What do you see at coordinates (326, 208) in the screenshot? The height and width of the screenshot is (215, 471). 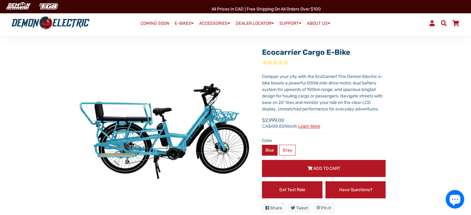 I see `span: Pin it` at bounding box center [326, 208].